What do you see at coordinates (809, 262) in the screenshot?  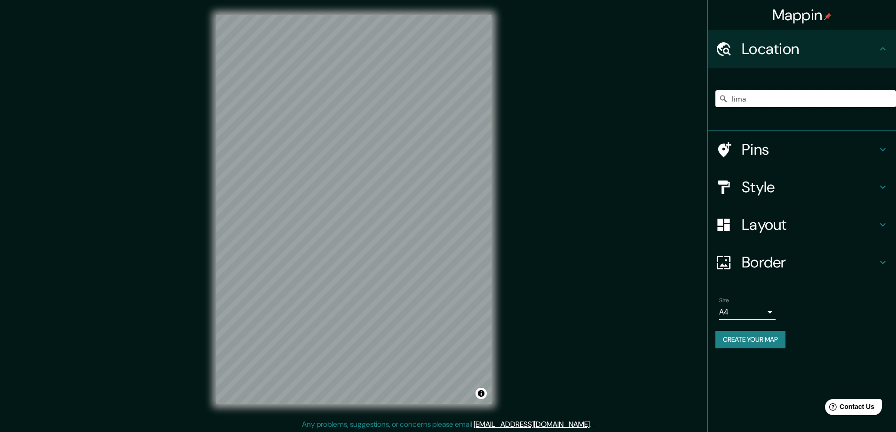 I see `h4: Border` at bounding box center [809, 262].